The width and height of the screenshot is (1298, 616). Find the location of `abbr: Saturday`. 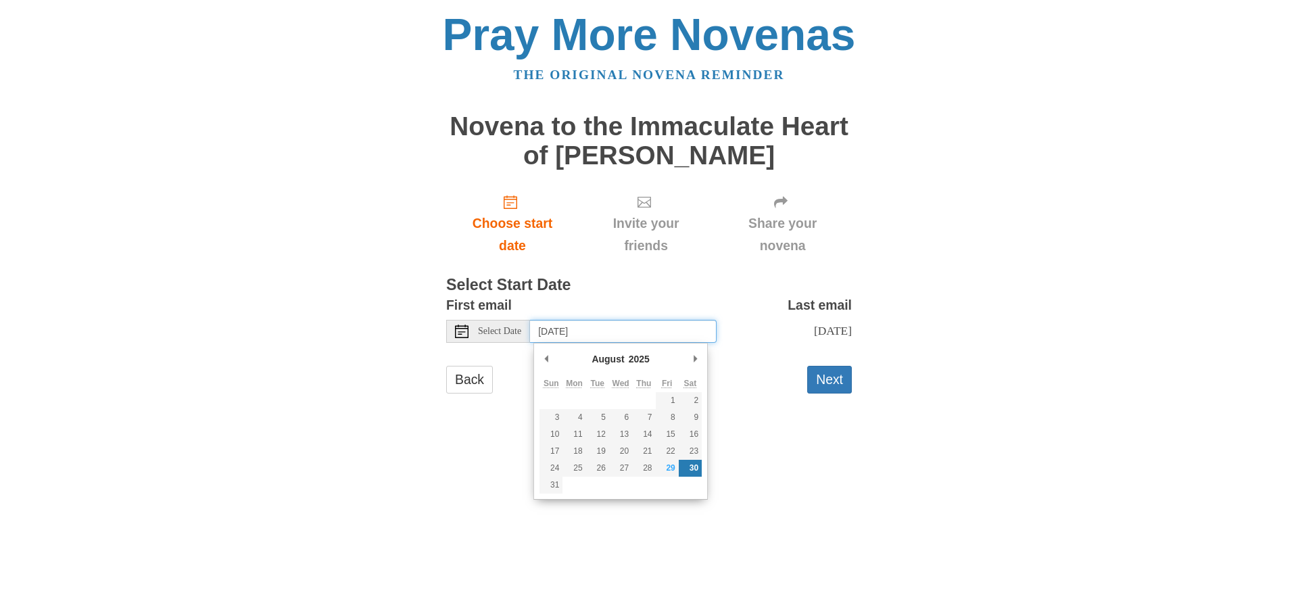

abbr: Saturday is located at coordinates (690, 383).